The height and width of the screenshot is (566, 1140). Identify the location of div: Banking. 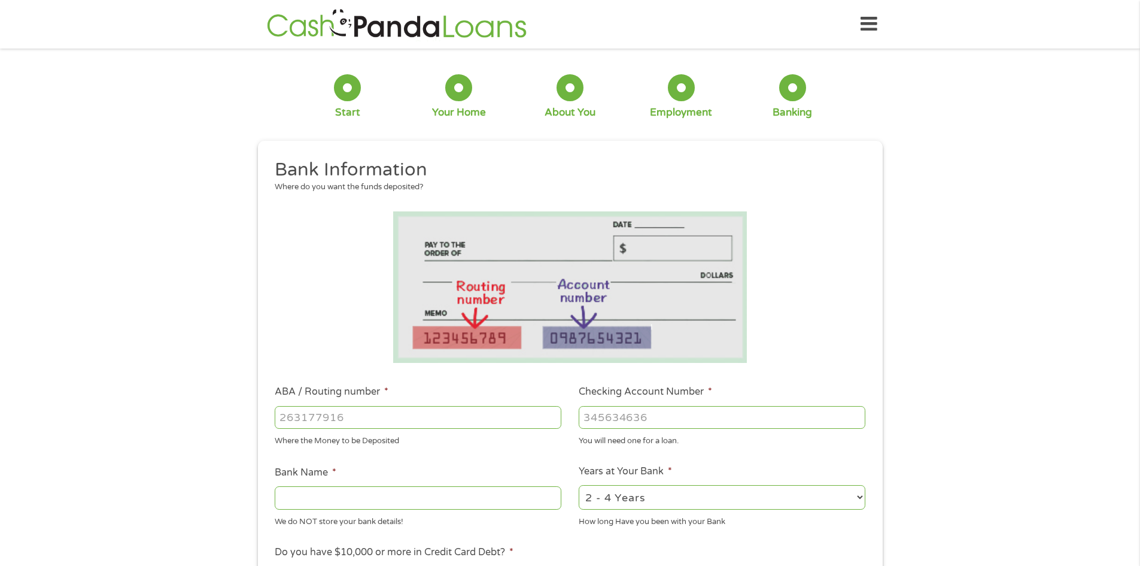
(793, 113).